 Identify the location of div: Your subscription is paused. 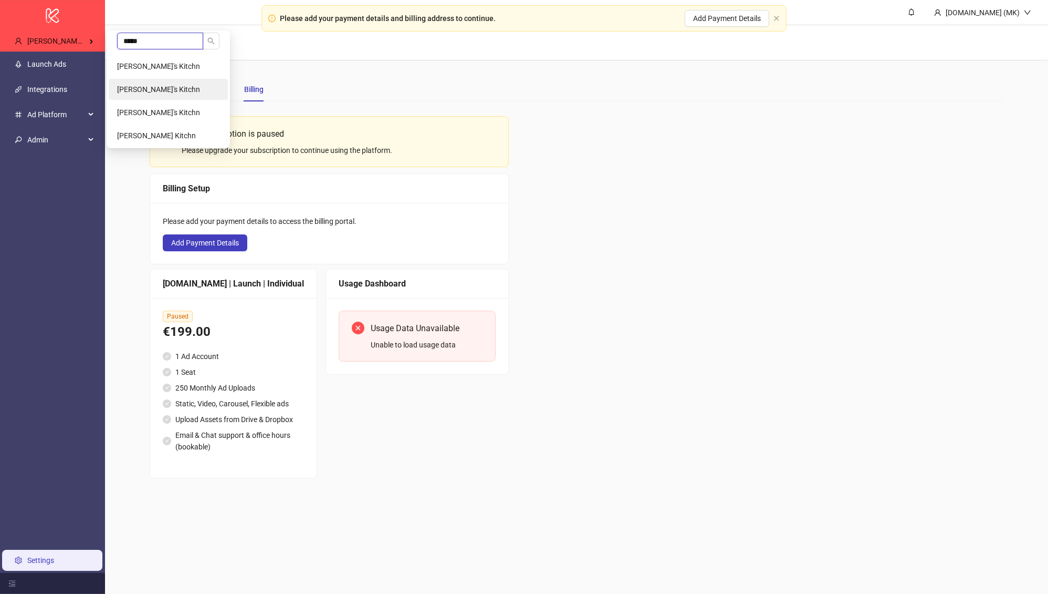
(339, 133).